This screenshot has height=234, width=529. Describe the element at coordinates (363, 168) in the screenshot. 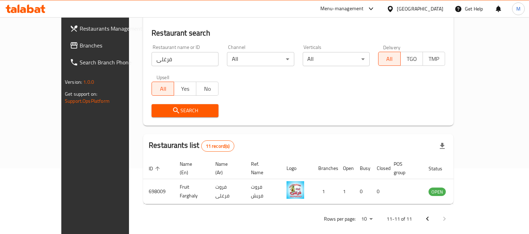

I see `th: Busy` at that location.